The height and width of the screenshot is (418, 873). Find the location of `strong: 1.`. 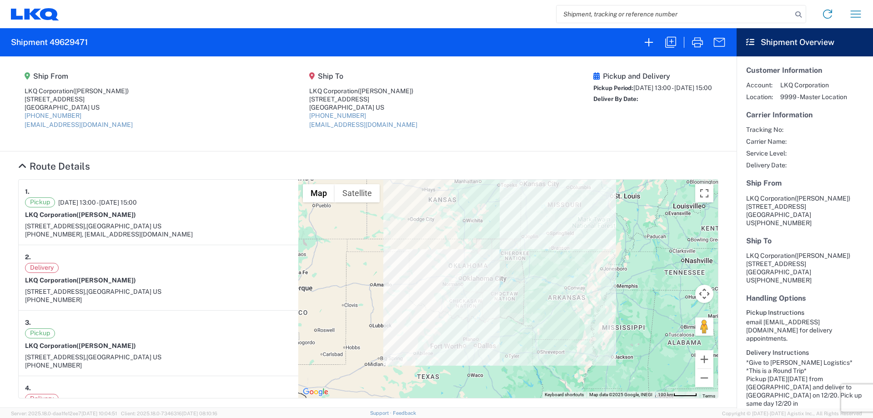

strong: 1. is located at coordinates (27, 191).